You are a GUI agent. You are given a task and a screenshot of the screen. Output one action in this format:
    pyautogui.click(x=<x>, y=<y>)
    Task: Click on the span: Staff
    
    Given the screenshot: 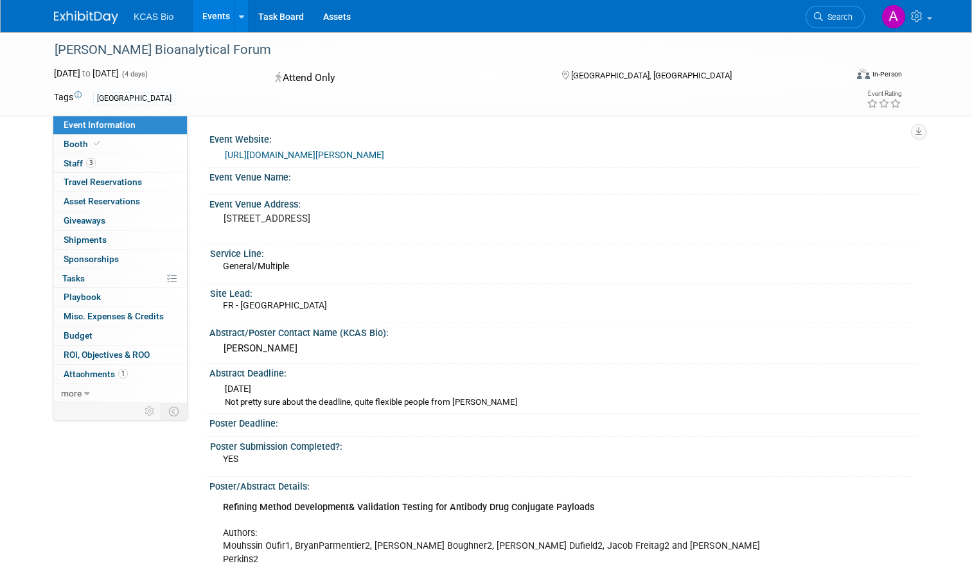 What is the action you would take?
    pyautogui.click(x=80, y=163)
    